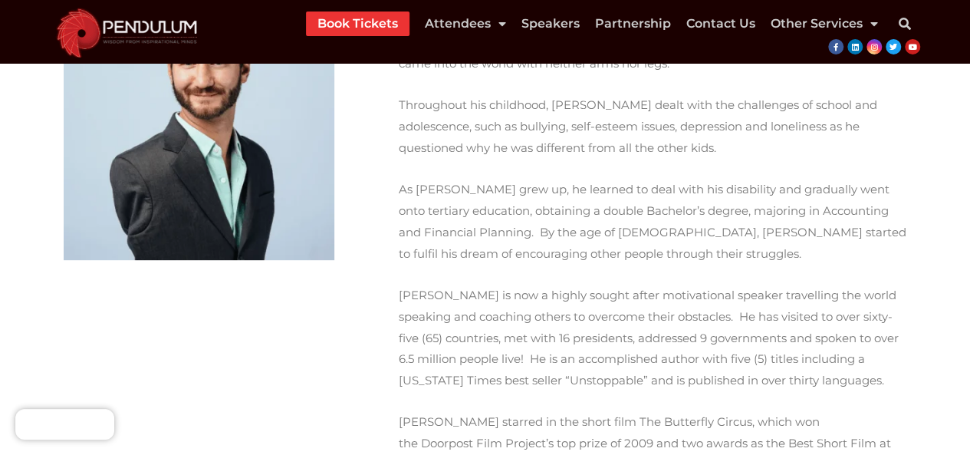  Describe the element at coordinates (721, 24) in the screenshot. I see `a: Contact Us` at that location.